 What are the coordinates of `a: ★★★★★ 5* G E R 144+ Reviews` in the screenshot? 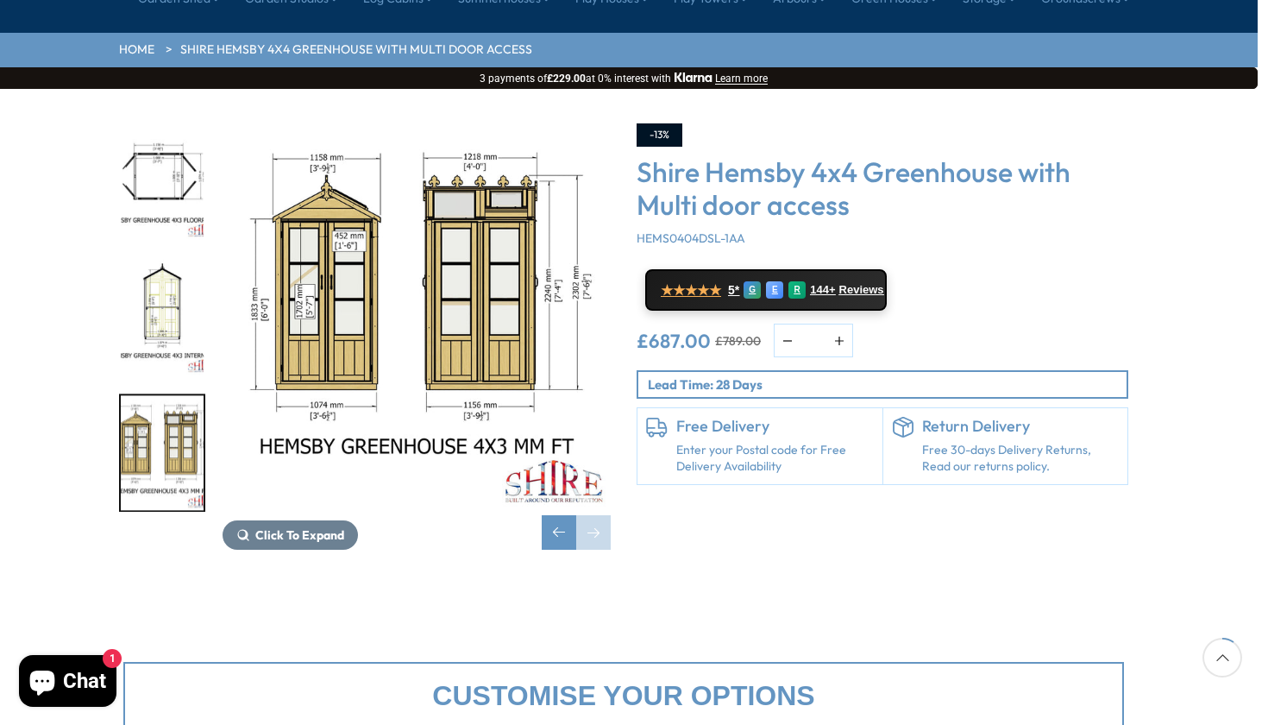 It's located at (766, 290).